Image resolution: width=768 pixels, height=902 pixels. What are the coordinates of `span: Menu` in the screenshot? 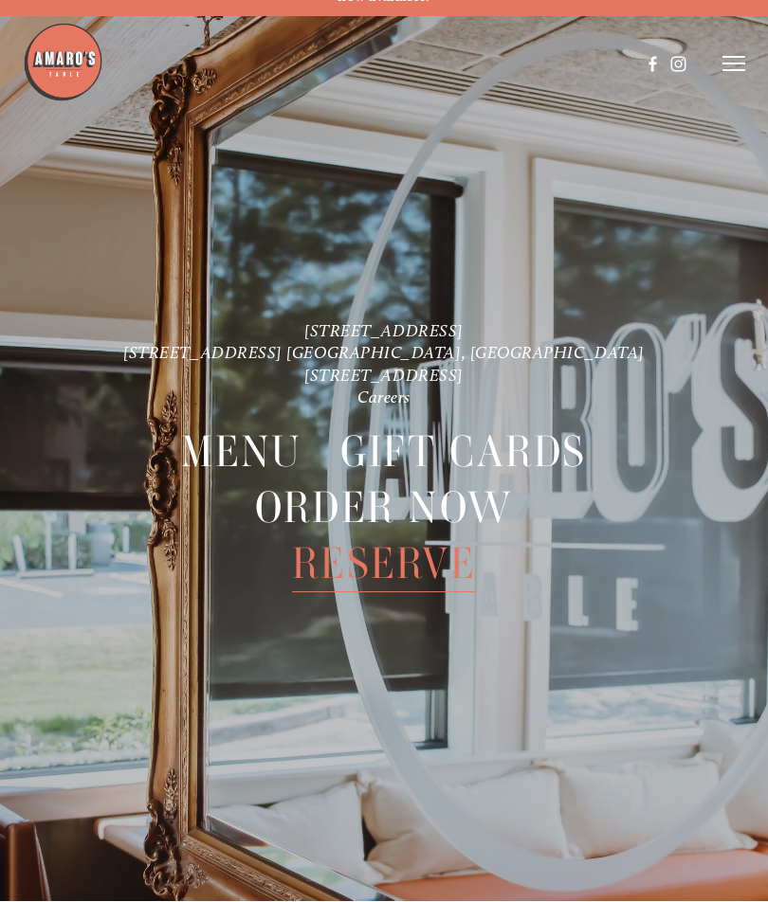 It's located at (241, 453).